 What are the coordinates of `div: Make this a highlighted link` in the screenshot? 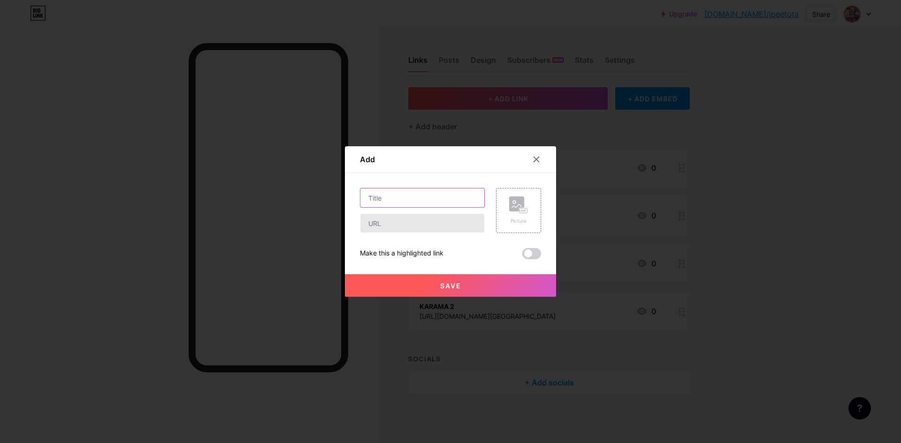 It's located at (402, 254).